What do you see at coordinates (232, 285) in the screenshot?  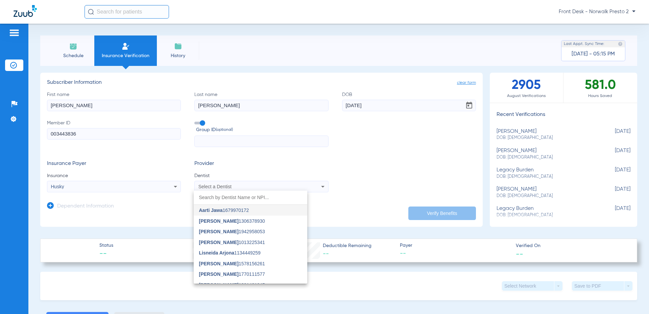 I see `span: 1801421045` at bounding box center [232, 285].